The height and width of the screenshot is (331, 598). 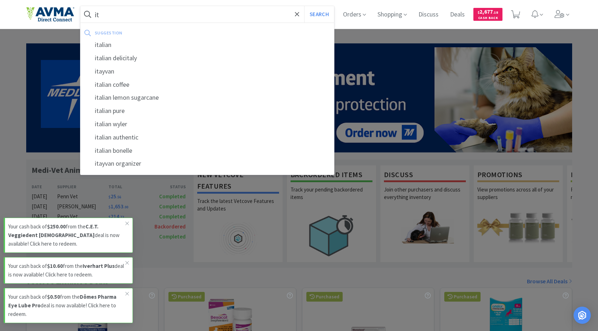 What do you see at coordinates (50, 14) in the screenshot?
I see `img: e4e33dab9f054f5782a47901c742baa9_102.png` at bounding box center [50, 14].